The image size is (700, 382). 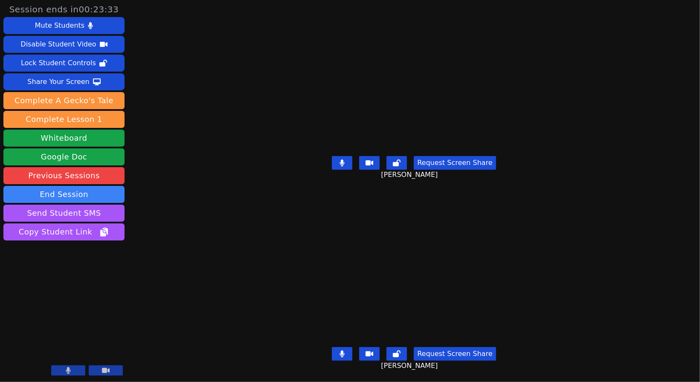 What do you see at coordinates (64, 26) in the screenshot?
I see `button: Mute Students` at bounding box center [64, 26].